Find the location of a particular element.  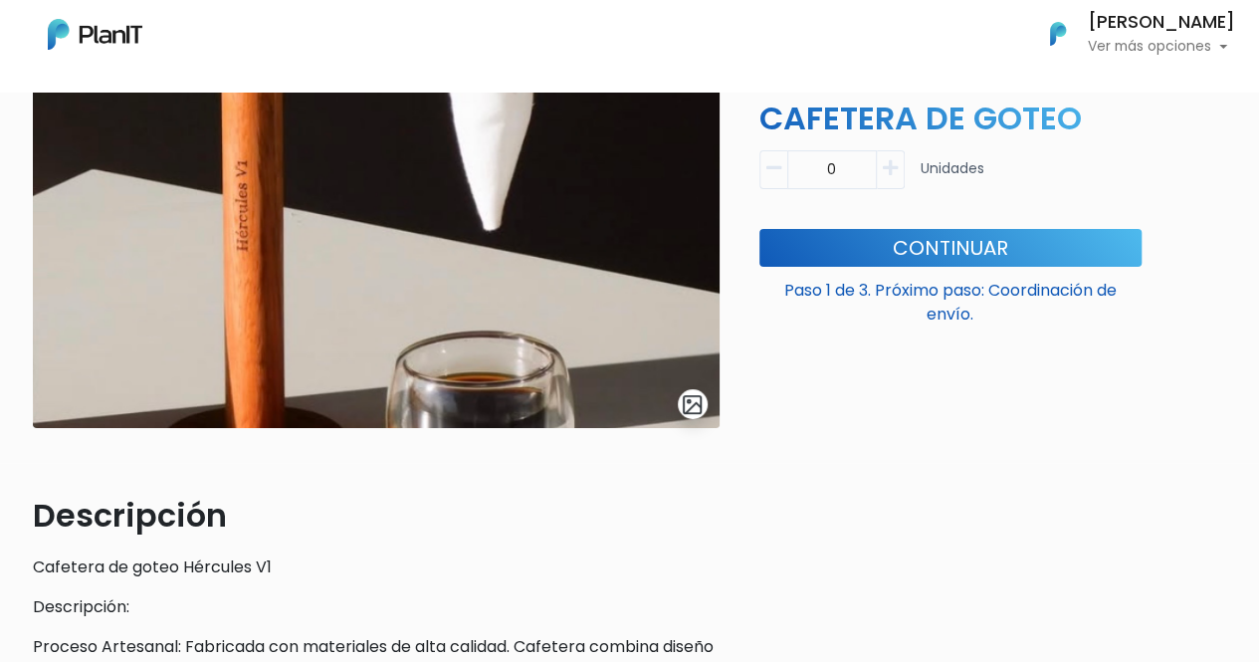

div: ¿Necesitás ayuda? is located at coordinates (194, 38).